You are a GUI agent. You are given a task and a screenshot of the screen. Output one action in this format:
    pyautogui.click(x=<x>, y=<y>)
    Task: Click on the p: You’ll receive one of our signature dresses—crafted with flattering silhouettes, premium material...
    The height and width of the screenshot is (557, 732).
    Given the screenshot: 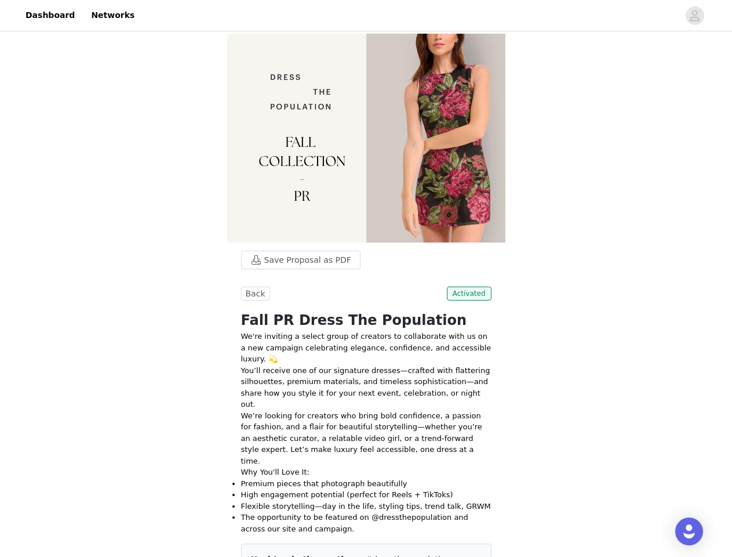 What is the action you would take?
    pyautogui.click(x=367, y=387)
    